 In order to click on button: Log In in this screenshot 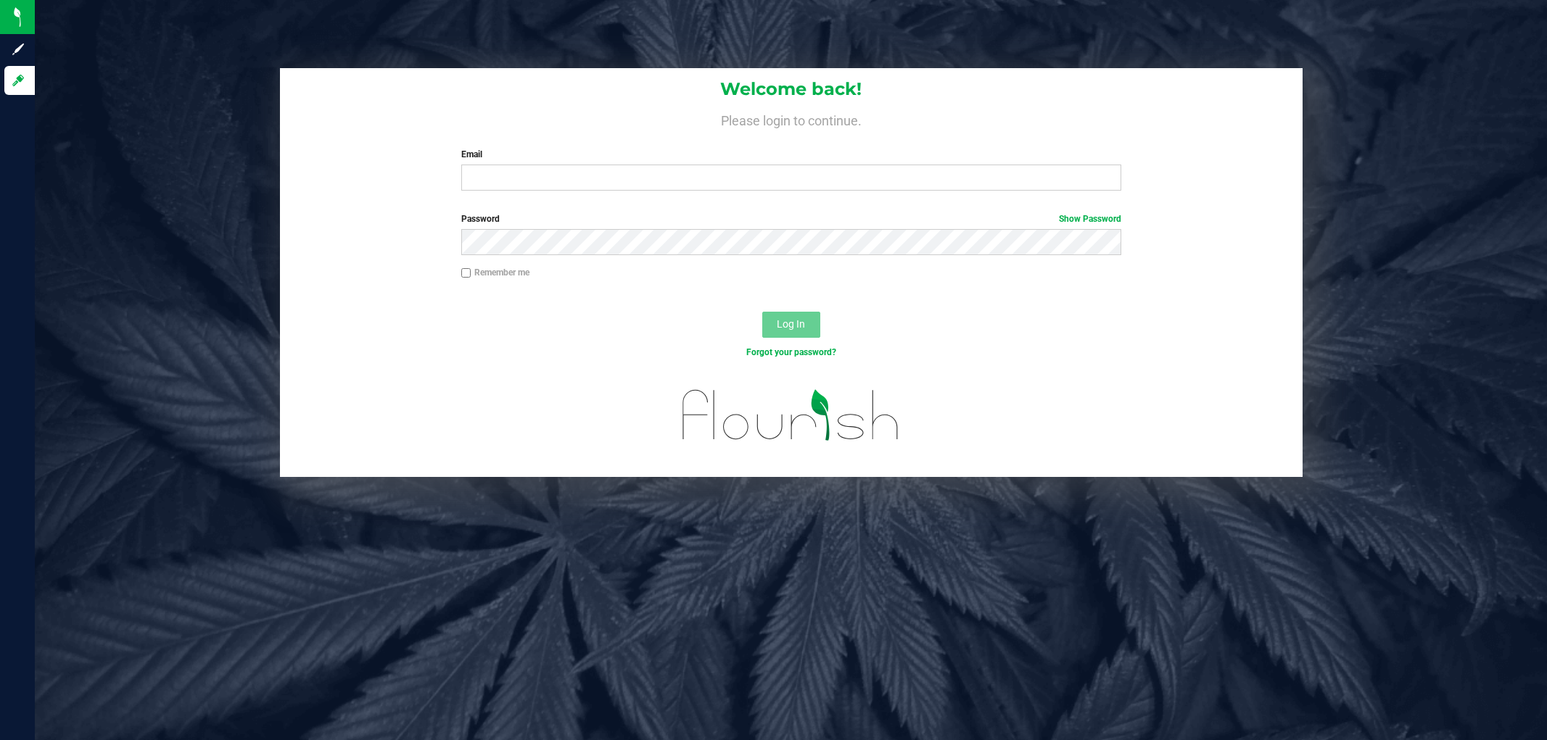, I will do `click(791, 325)`.